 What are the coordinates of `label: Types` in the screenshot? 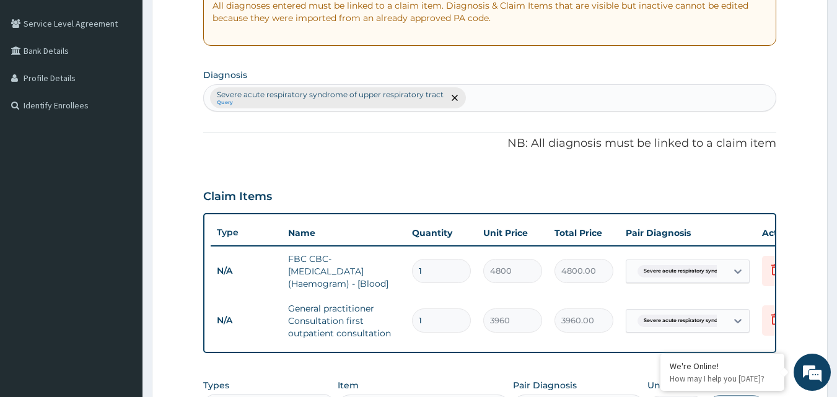 It's located at (216, 385).